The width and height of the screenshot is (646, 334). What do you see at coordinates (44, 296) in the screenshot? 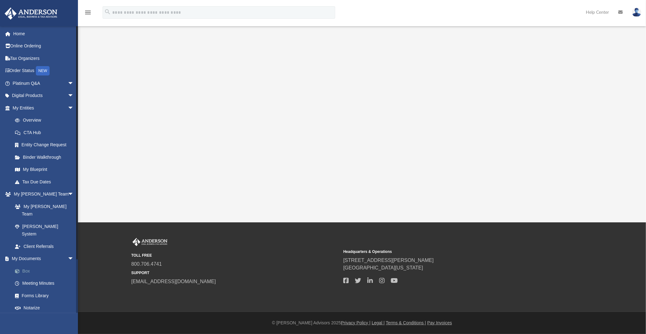
I see `a: Forms Library` at bounding box center [44, 296].